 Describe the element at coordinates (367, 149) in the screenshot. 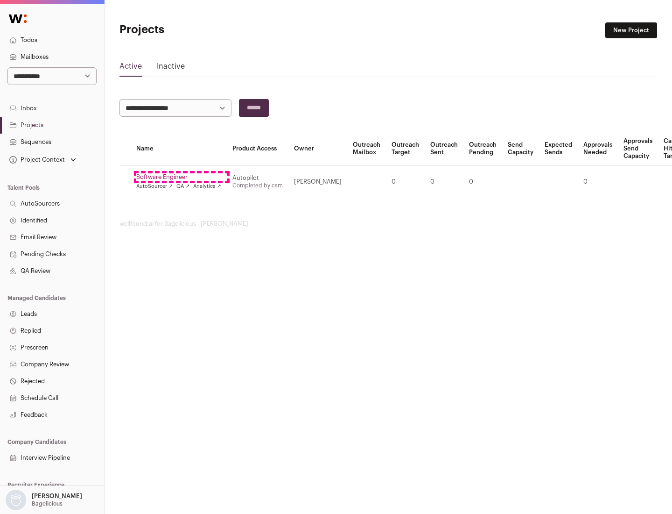

I see `th: Outreach Mailbox` at that location.